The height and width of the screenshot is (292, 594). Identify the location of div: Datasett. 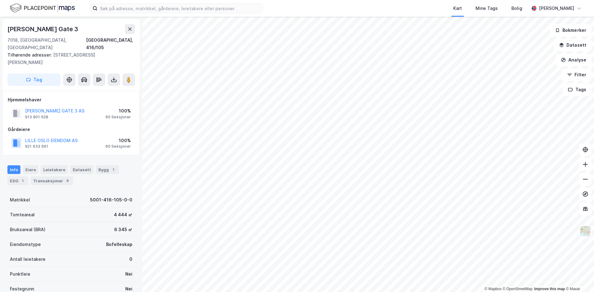
(82, 170).